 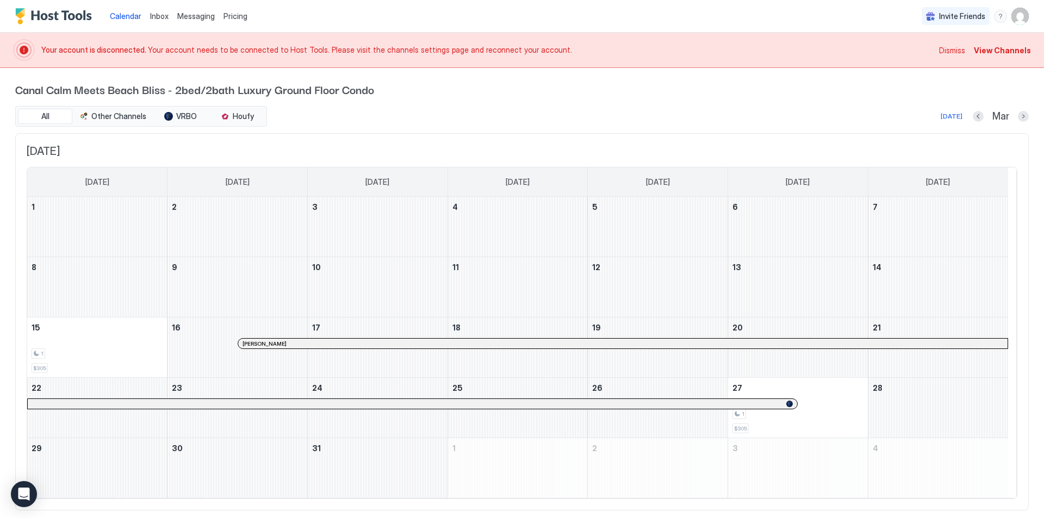 I want to click on a: March 11, 2026, so click(x=518, y=267).